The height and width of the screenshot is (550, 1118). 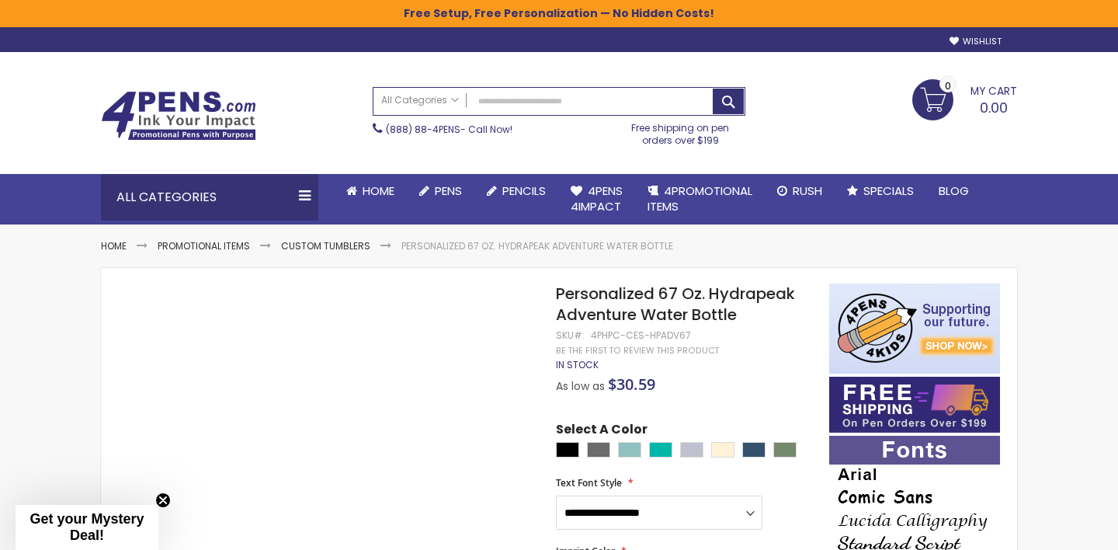 I want to click on span: As low as, so click(x=580, y=386).